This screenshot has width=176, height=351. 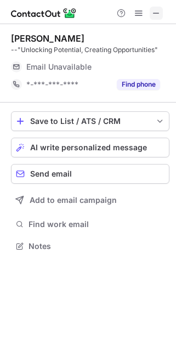 I want to click on button: Reveal Button, so click(x=138, y=84).